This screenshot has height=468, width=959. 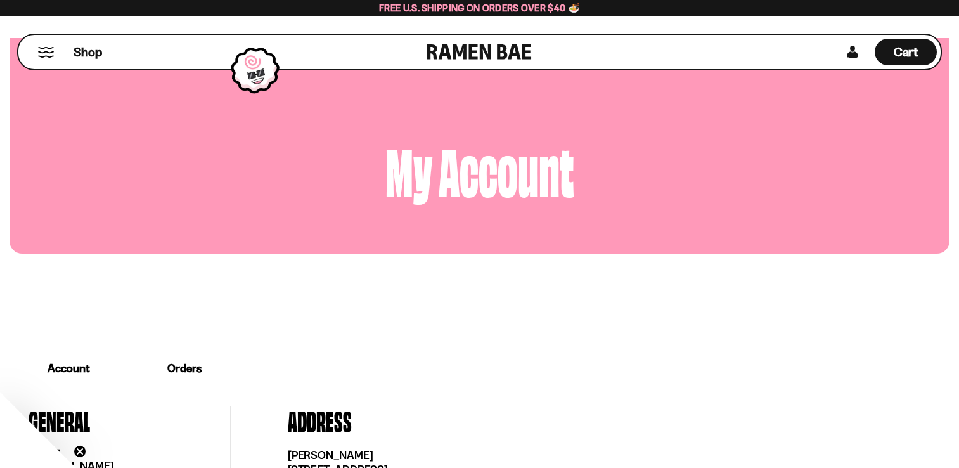 I want to click on h3: general, so click(x=129, y=420).